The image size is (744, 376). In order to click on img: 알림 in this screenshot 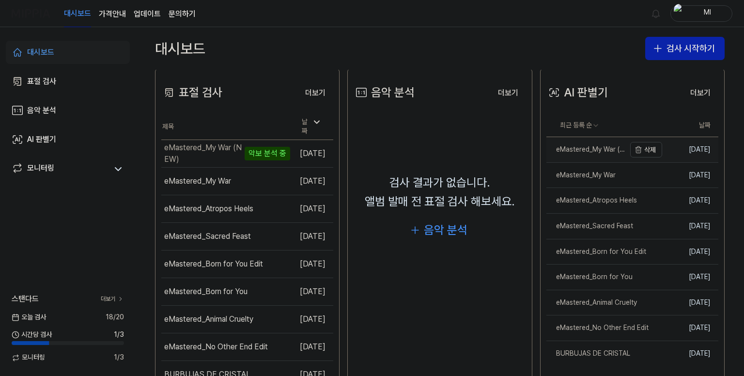, I will do `click(656, 14)`.